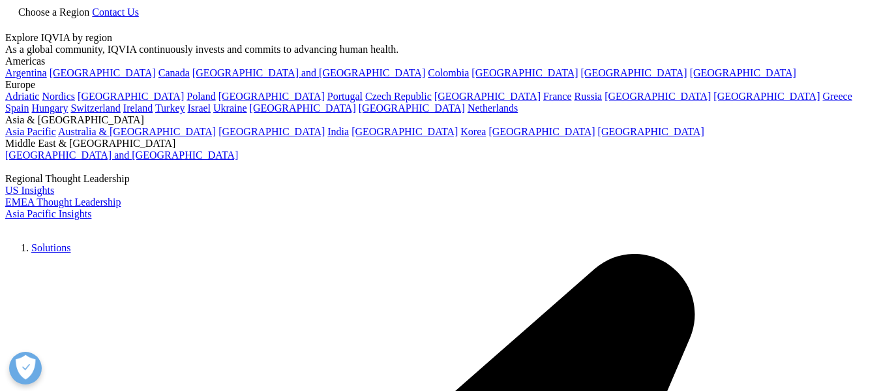 The height and width of the screenshot is (391, 881). What do you see at coordinates (399, 96) in the screenshot?
I see `a: Czech Republic` at bounding box center [399, 96].